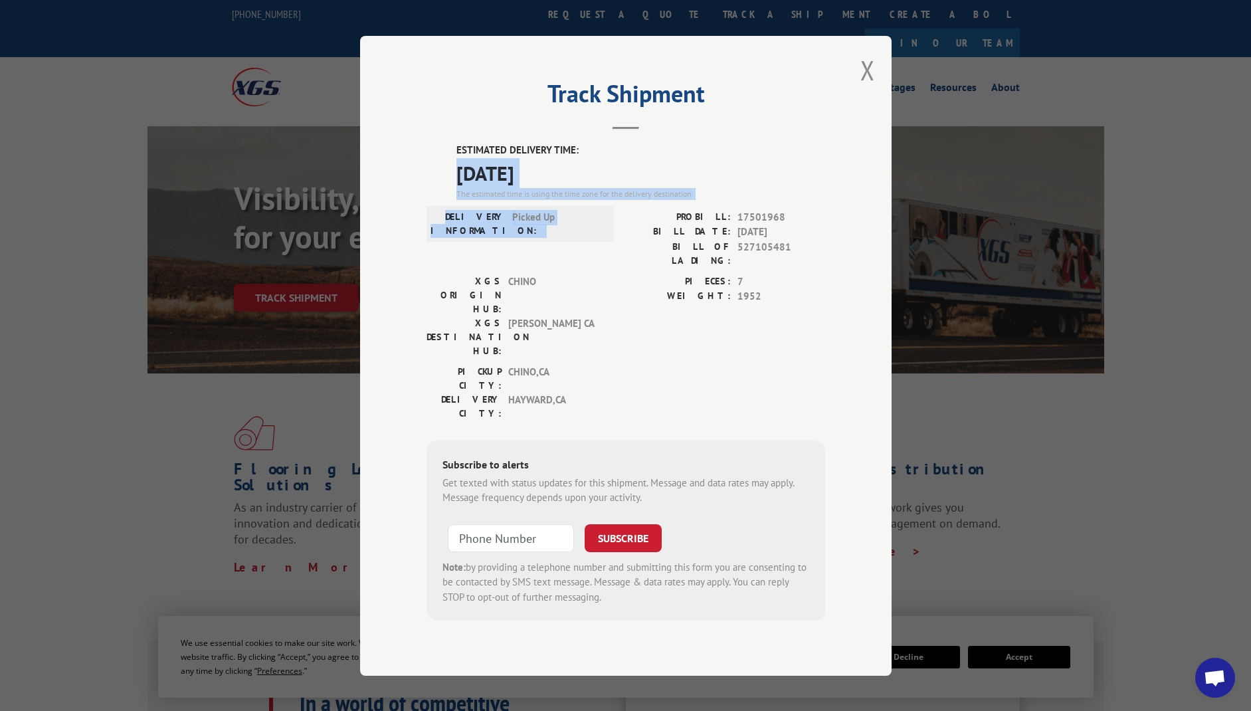  What do you see at coordinates (781, 253) in the screenshot?
I see `span: 527105481` at bounding box center [781, 253].